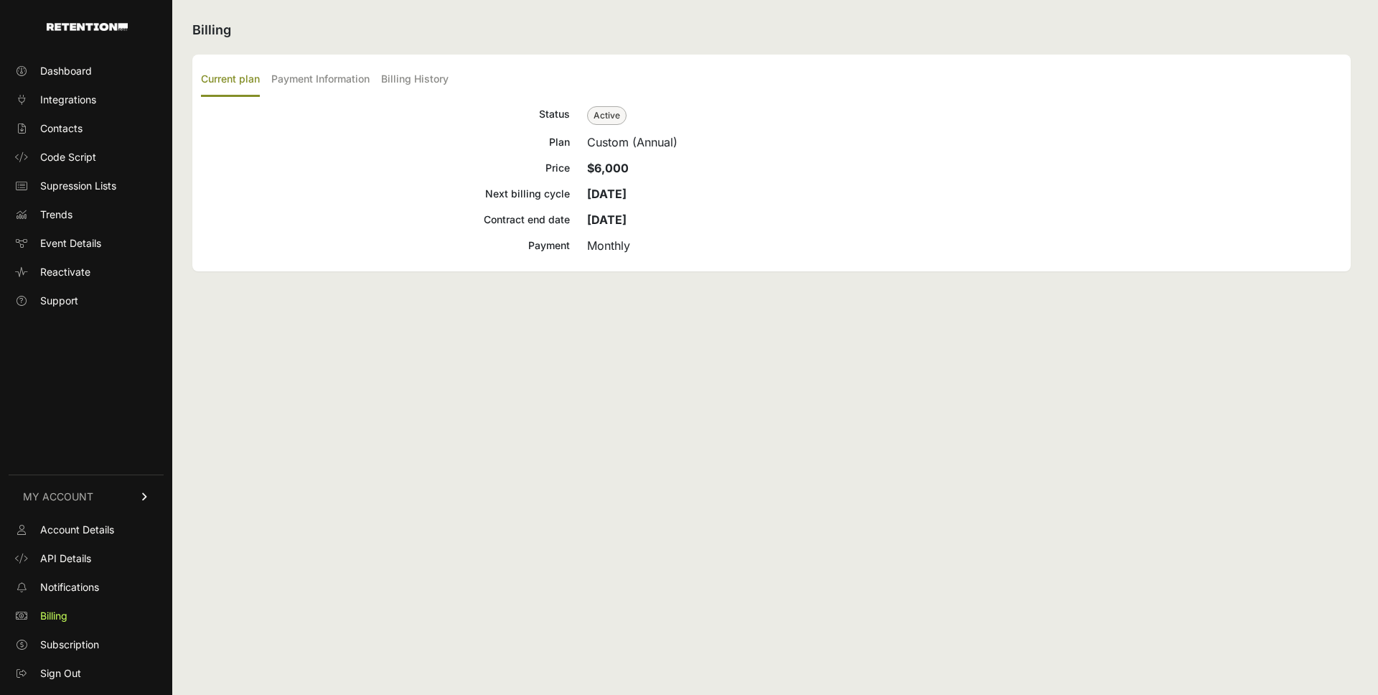 Image resolution: width=1378 pixels, height=695 pixels. Describe the element at coordinates (771, 30) in the screenshot. I see `h2: Billing` at that location.